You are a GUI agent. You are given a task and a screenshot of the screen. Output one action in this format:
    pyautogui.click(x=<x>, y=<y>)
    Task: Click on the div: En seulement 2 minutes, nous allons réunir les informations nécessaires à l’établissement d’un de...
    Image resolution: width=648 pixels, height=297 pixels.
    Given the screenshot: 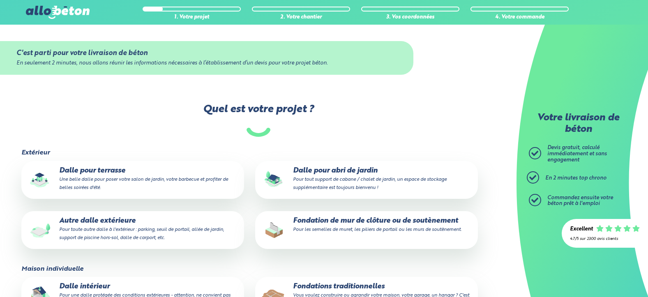 What is the action you would take?
    pyautogui.click(x=206, y=63)
    